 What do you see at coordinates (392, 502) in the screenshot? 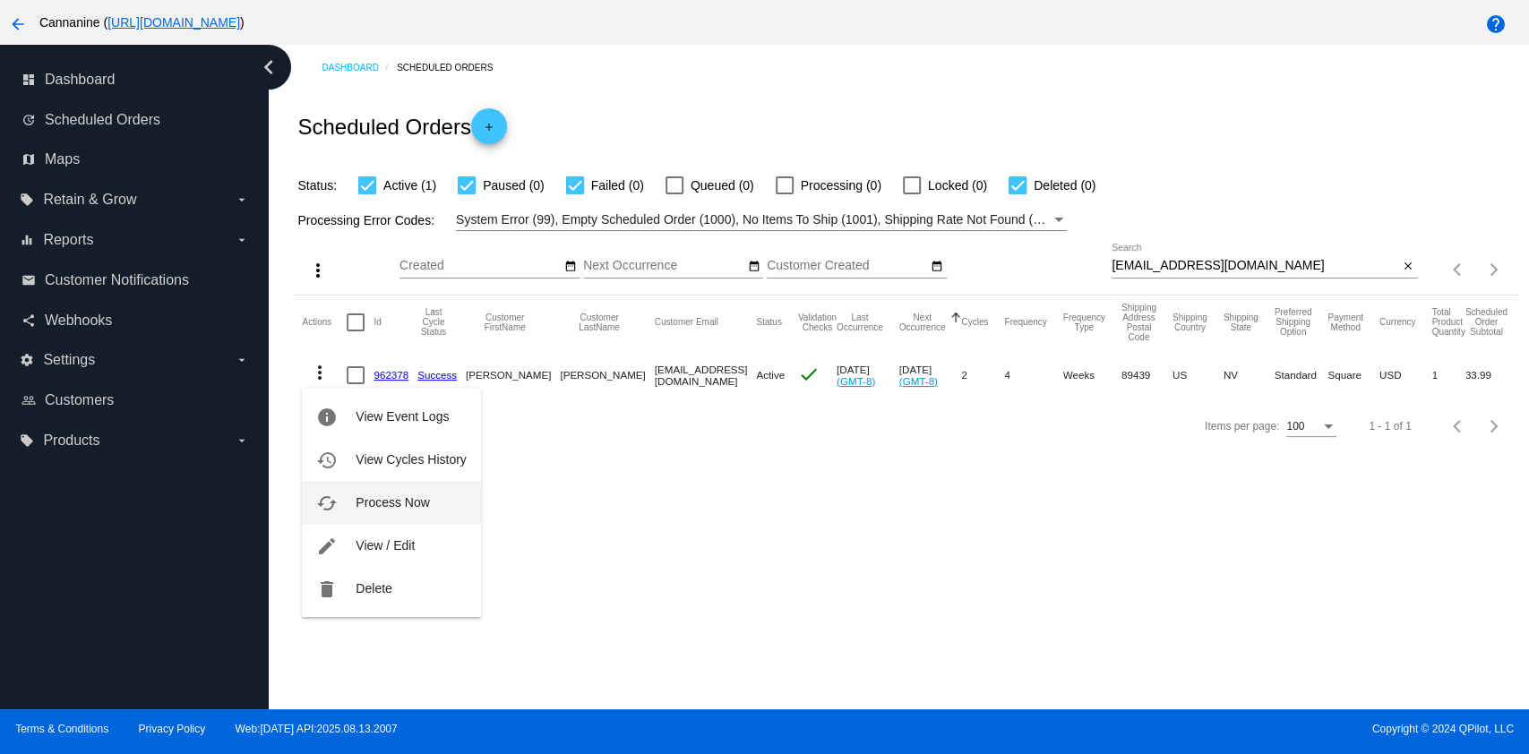
I see `span: Process Now` at bounding box center [392, 502].